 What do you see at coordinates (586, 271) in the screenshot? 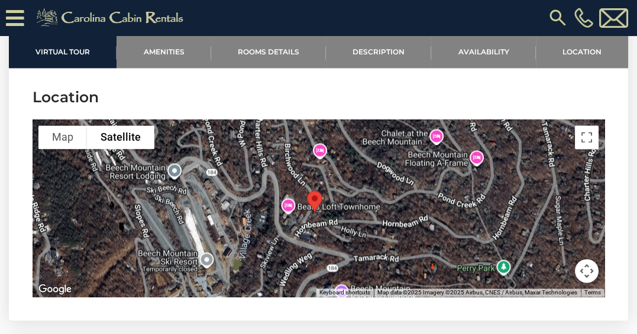
I see `button: Map camera controls` at bounding box center [586, 271].